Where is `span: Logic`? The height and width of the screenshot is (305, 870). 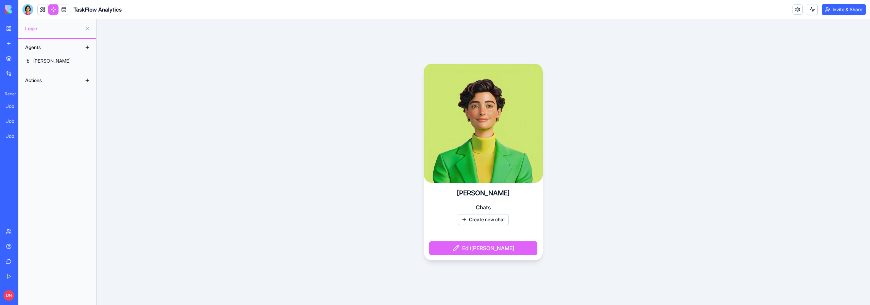
span: Logic is located at coordinates (53, 29).